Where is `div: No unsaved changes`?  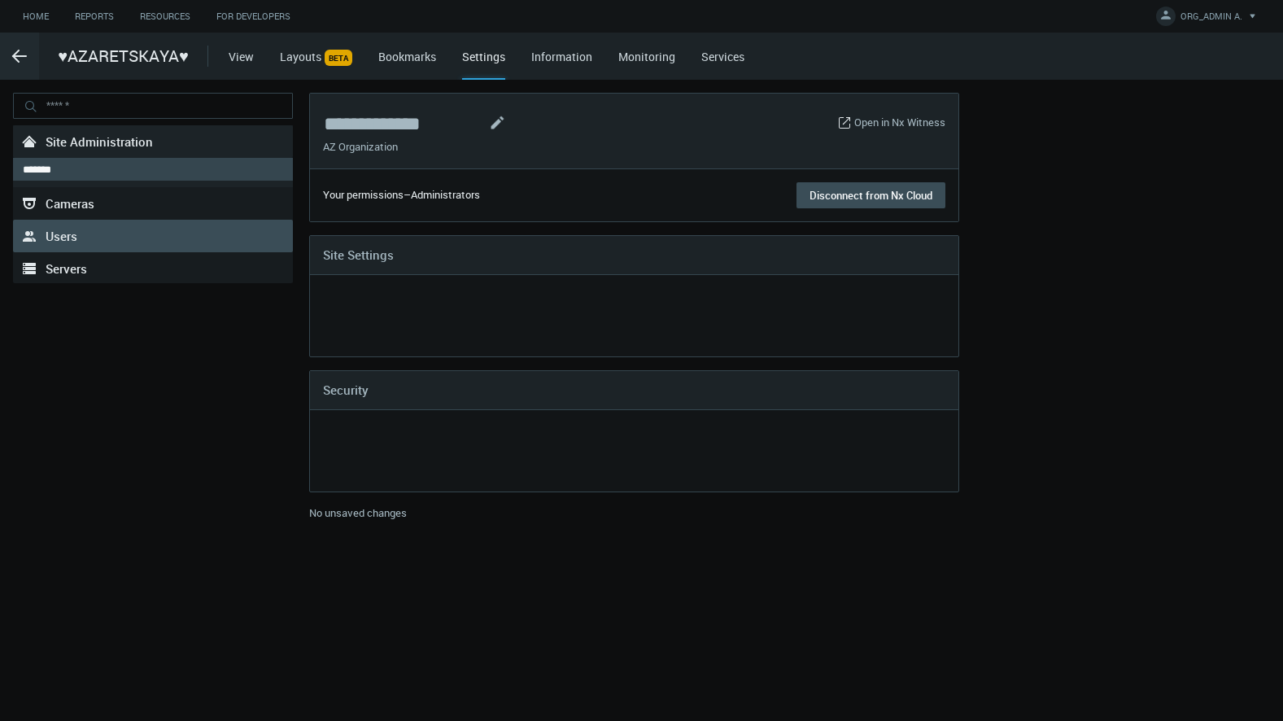 div: No unsaved changes is located at coordinates (634, 518).